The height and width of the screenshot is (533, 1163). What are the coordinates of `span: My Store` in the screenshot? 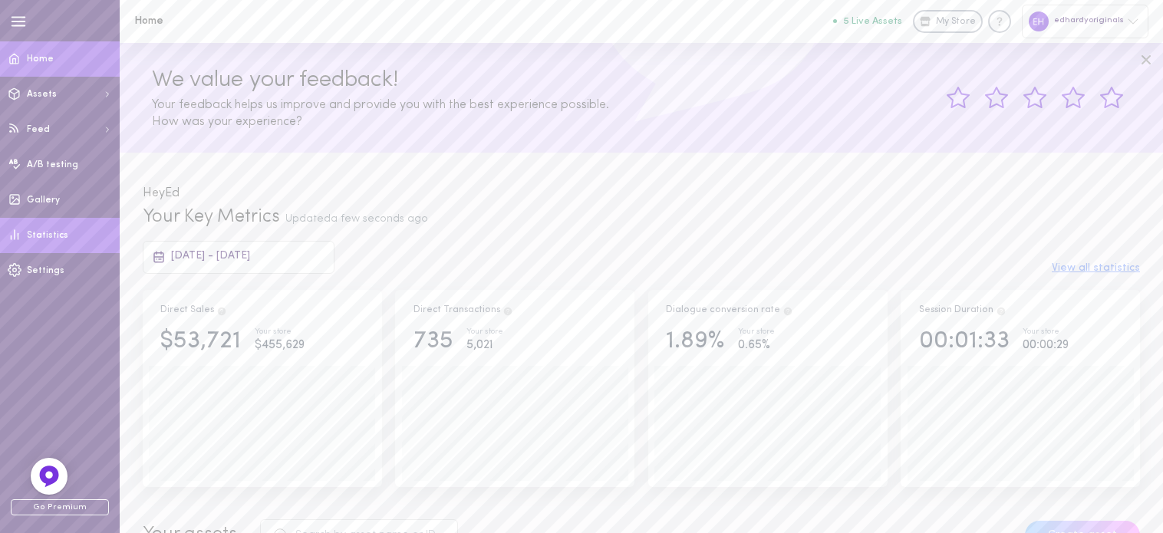 It's located at (956, 22).